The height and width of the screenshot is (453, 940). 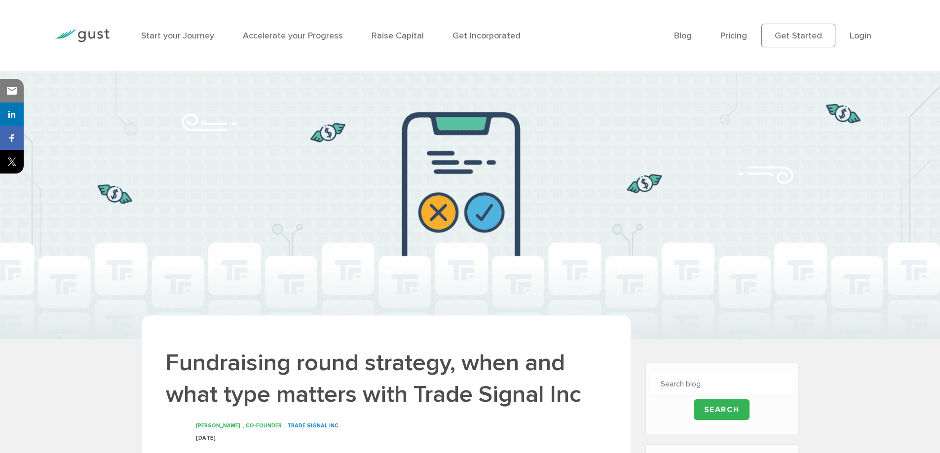 I want to click on img: Gust Logo, so click(x=82, y=36).